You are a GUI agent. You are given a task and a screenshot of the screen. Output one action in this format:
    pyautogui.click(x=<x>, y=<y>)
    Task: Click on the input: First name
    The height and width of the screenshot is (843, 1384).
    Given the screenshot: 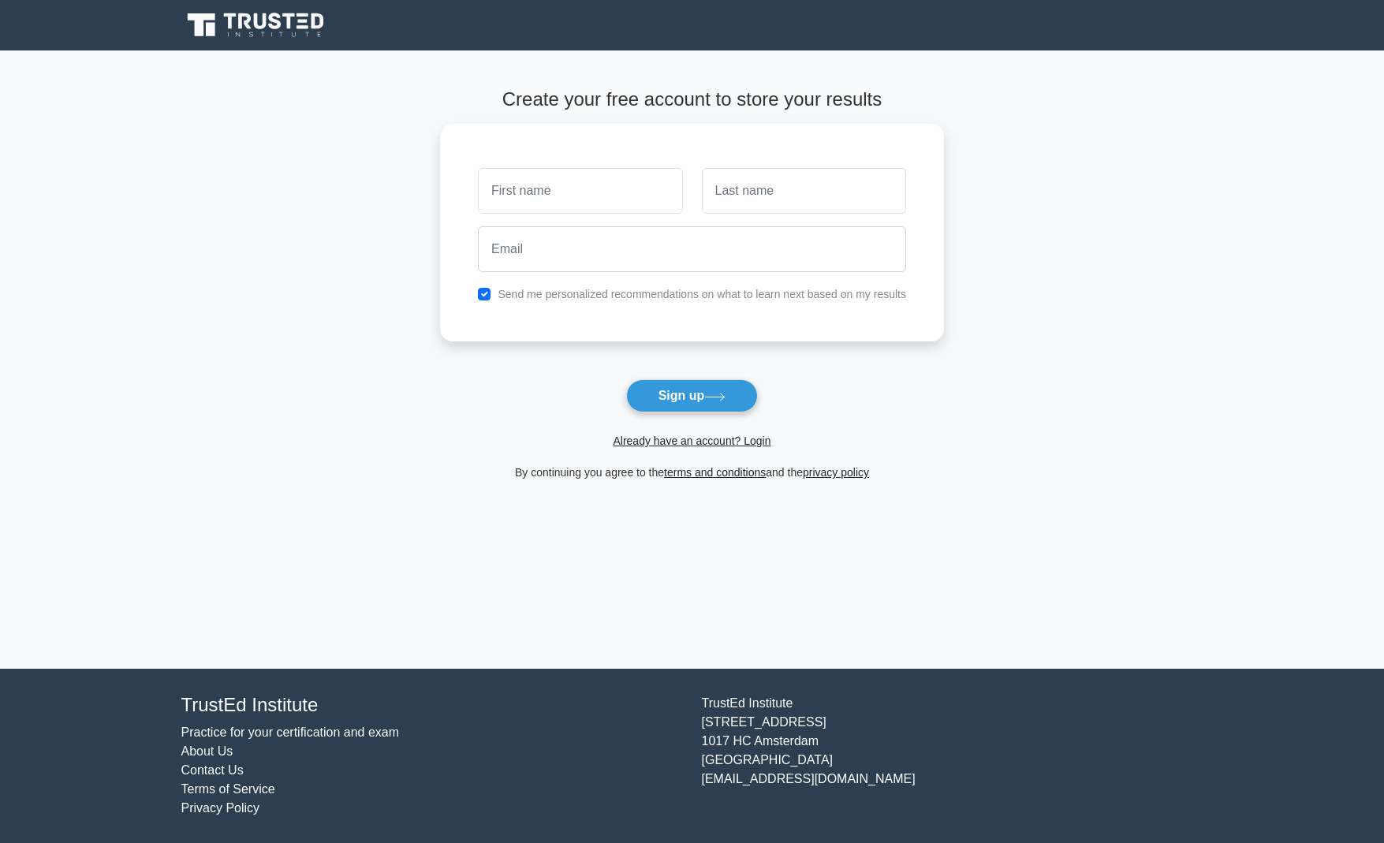 What is the action you would take?
    pyautogui.click(x=580, y=191)
    